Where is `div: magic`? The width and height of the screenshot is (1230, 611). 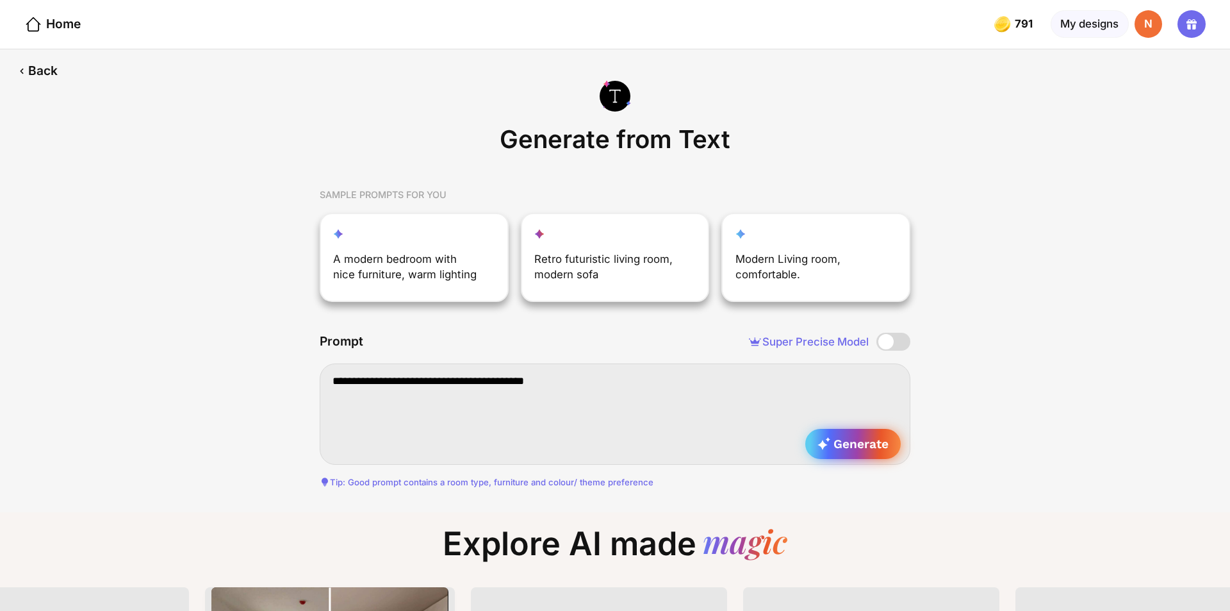 div: magic is located at coordinates (745, 543).